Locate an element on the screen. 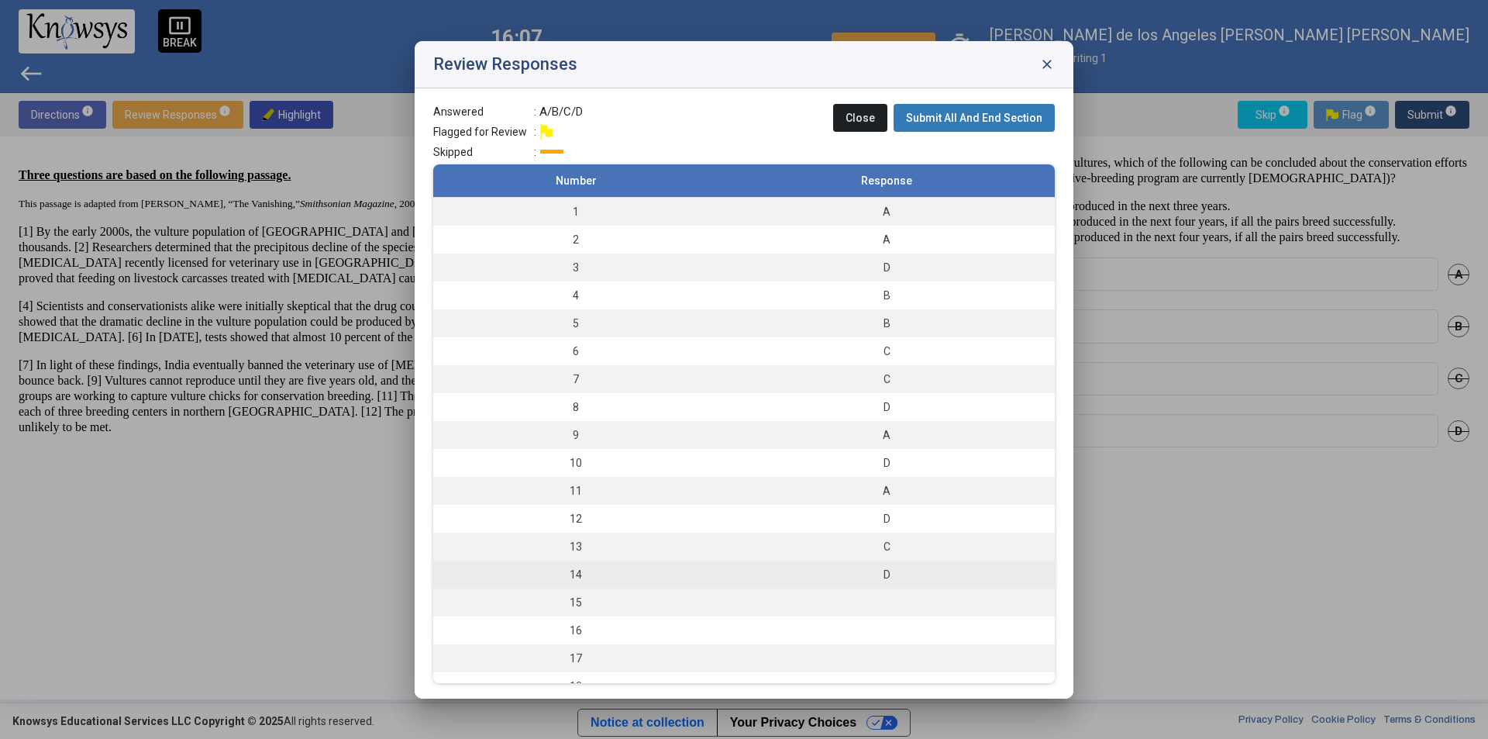 Image resolution: width=1488 pixels, height=739 pixels. td: 7 is located at coordinates (576, 379).